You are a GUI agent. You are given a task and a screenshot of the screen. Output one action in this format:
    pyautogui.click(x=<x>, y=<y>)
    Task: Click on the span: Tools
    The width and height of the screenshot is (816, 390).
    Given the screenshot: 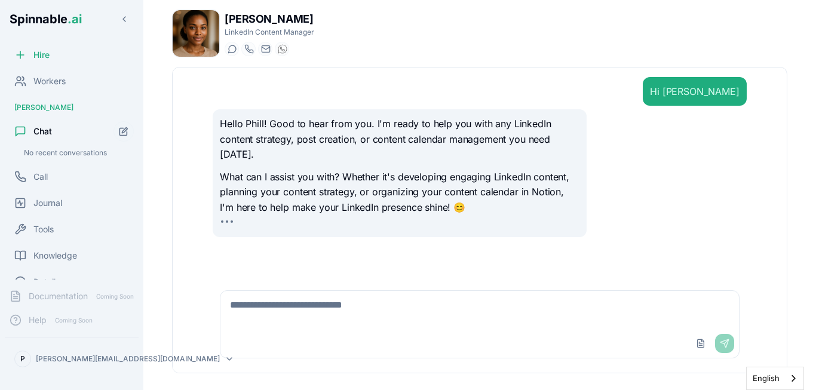 What is the action you would take?
    pyautogui.click(x=44, y=229)
    